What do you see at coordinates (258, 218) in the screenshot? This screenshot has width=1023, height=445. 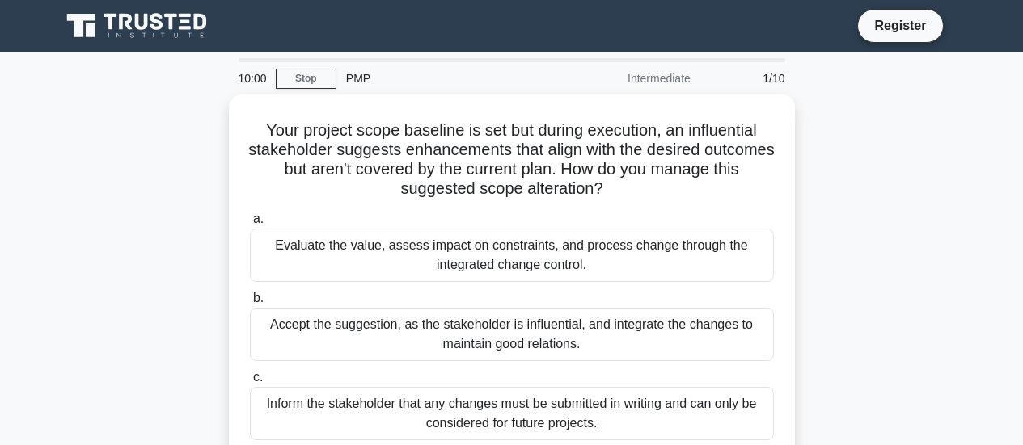 I see `span: a.` at bounding box center [258, 218].